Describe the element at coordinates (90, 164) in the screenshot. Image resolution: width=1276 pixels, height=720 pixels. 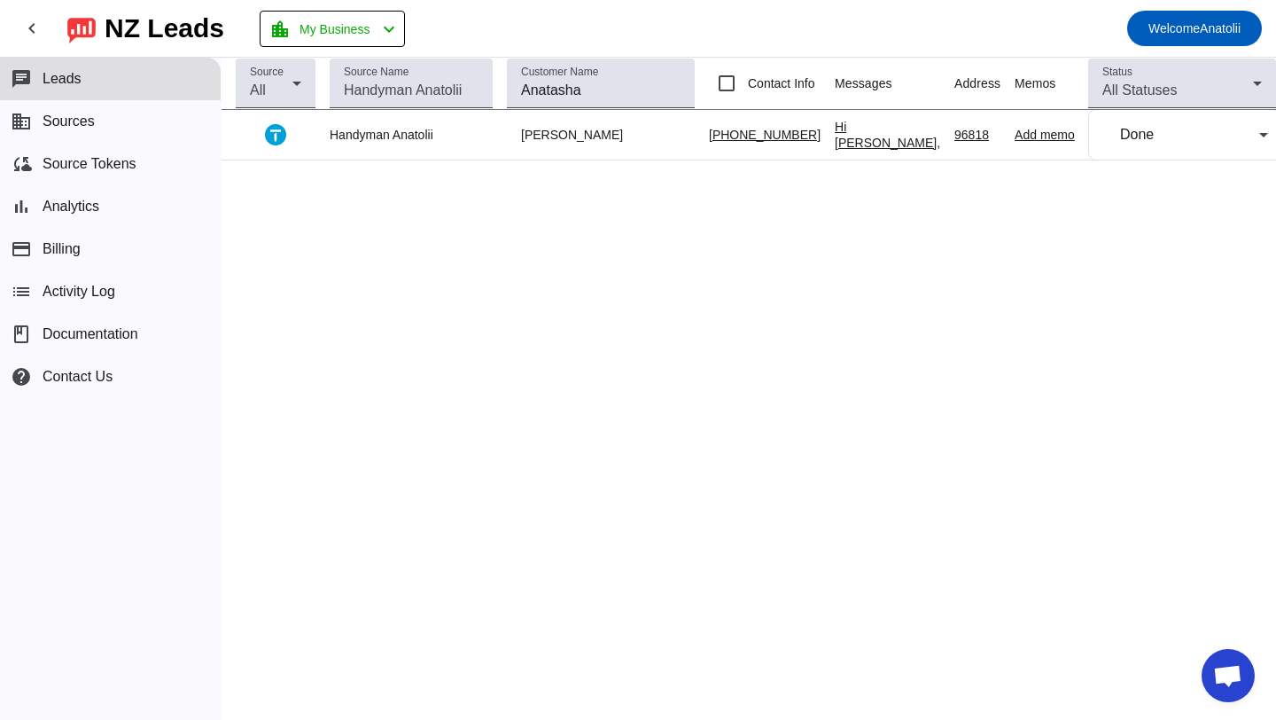
I see `span: Source Tokens` at that location.